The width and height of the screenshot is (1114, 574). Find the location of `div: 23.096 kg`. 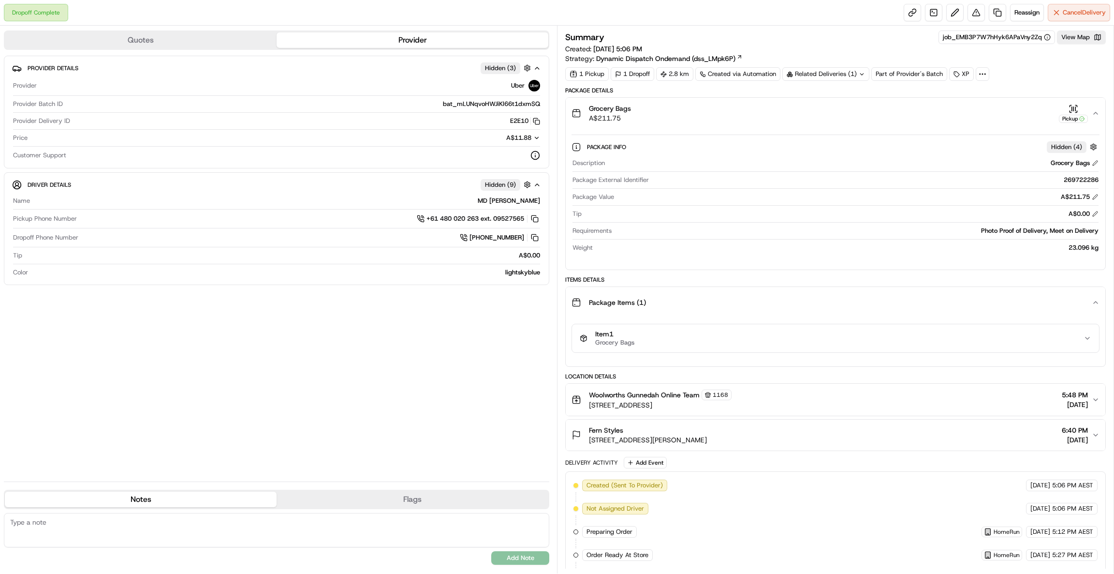

div: 23.096 kg is located at coordinates (848, 248).